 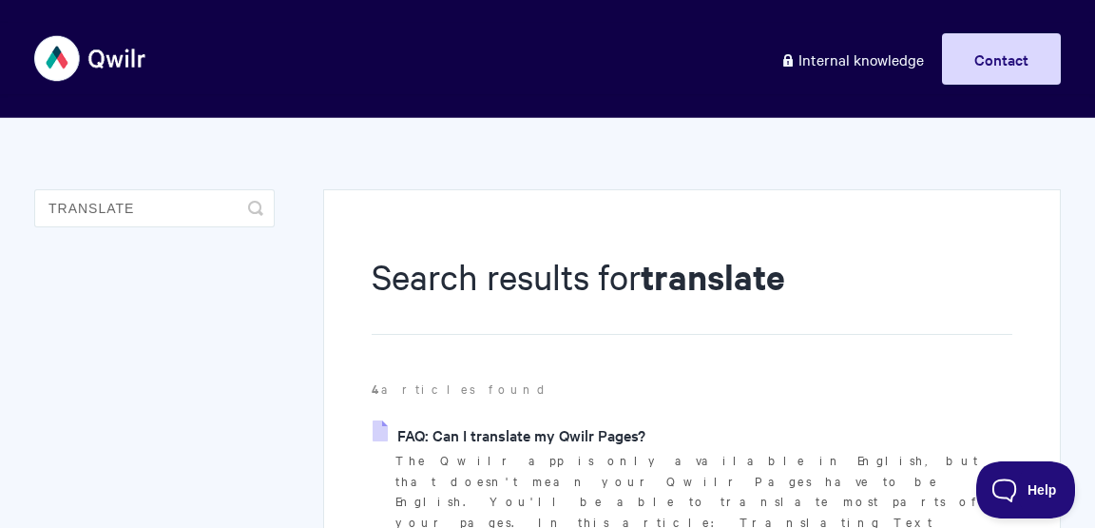 I want to click on p: articles found, so click(x=692, y=389).